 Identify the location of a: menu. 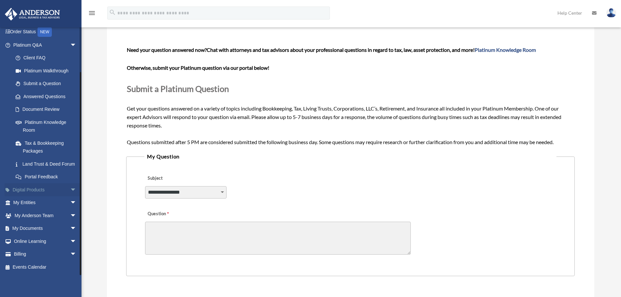
(92, 14).